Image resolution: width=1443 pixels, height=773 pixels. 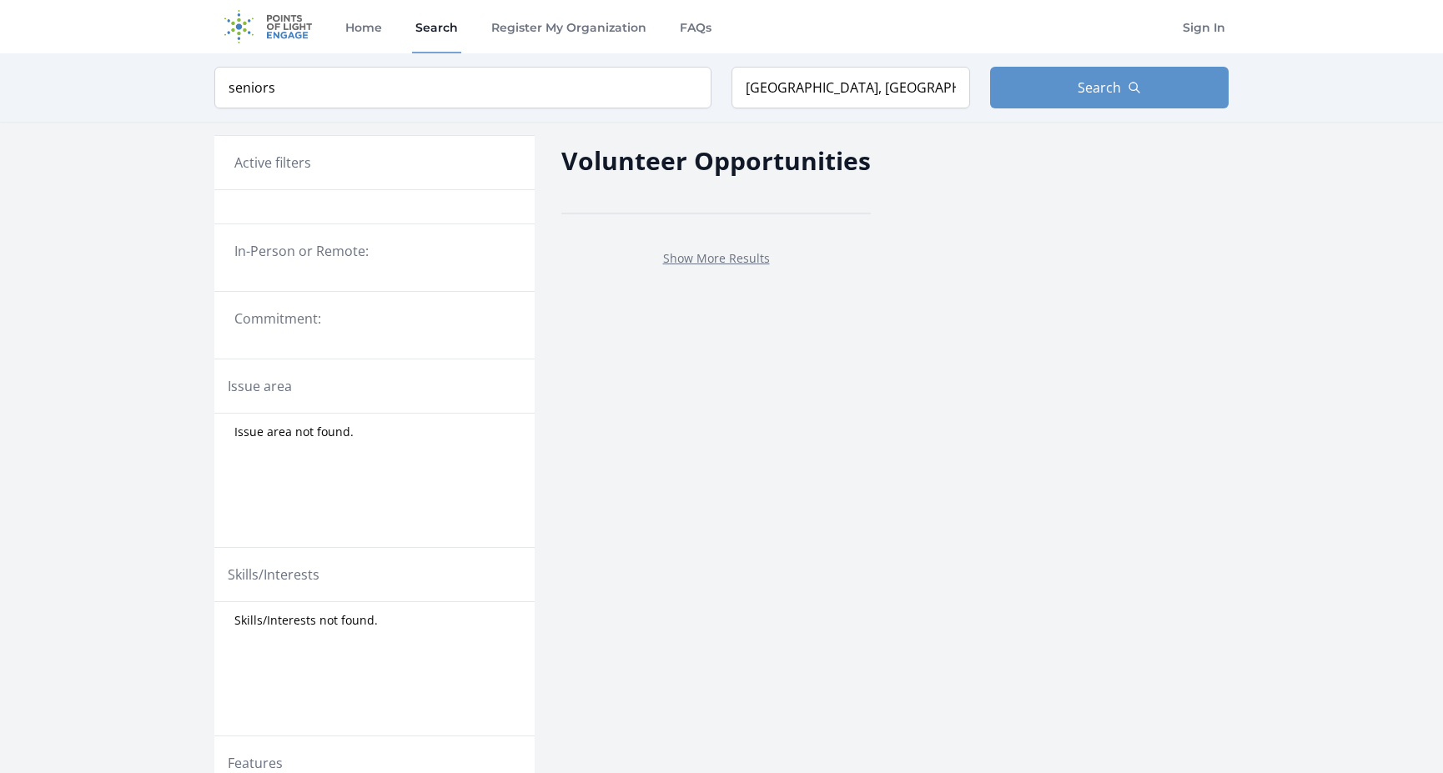 I want to click on input: Keyword, so click(x=463, y=88).